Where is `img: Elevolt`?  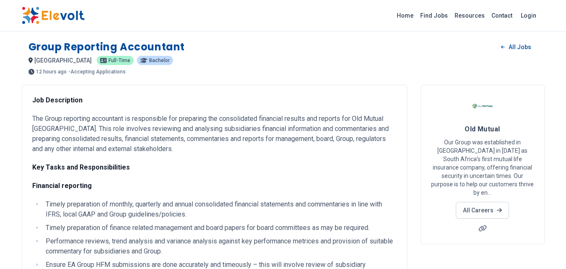
img: Elevolt is located at coordinates (53, 16).